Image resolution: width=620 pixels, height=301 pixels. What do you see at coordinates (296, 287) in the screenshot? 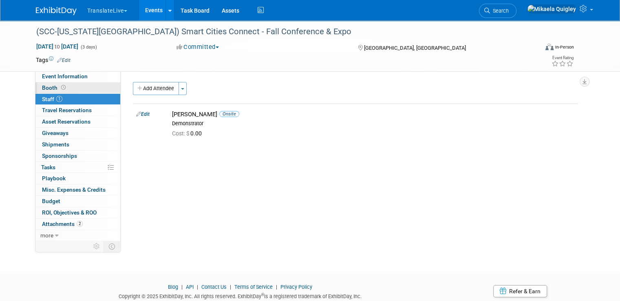
I see `a: Privacy Policy` at bounding box center [296, 287].